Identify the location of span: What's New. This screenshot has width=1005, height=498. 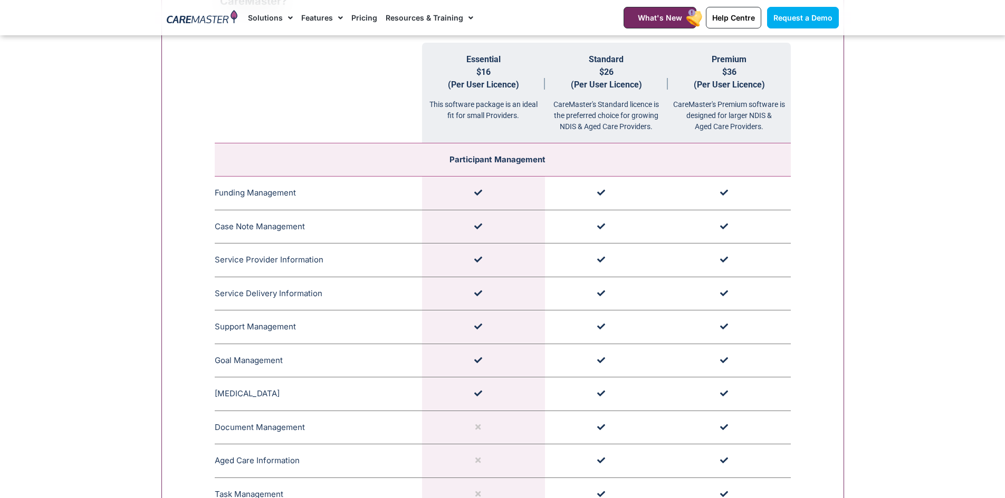
(660, 17).